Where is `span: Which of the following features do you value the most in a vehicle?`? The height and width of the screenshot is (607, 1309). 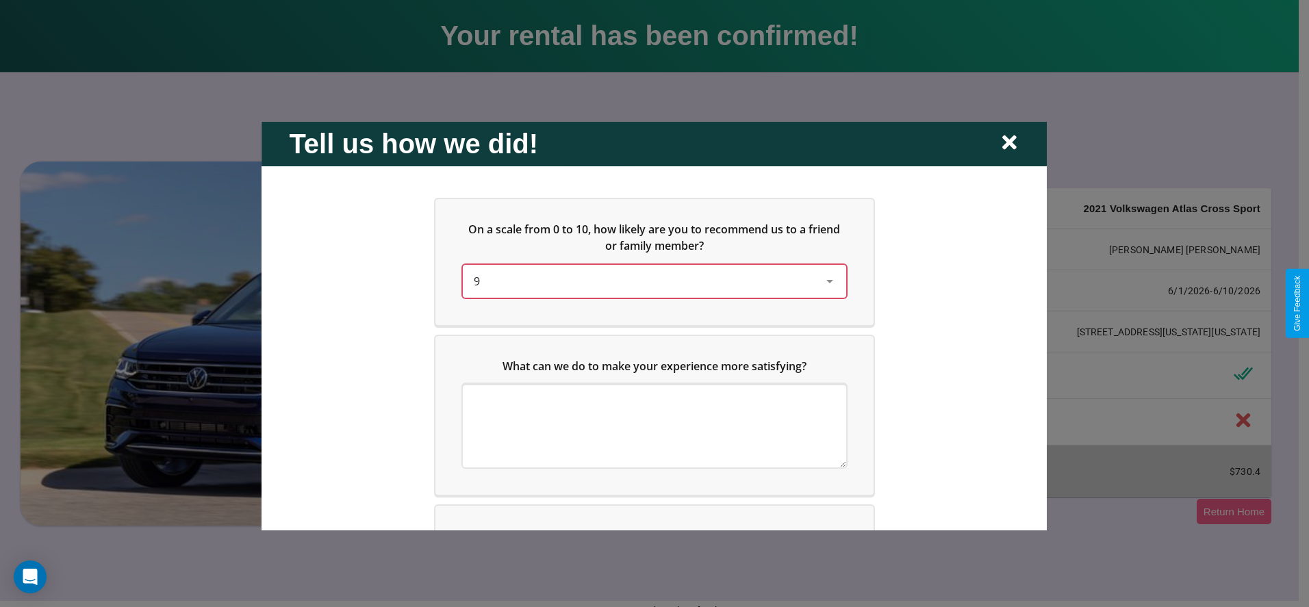
span: Which of the following features do you value the most in a vehicle? is located at coordinates (650, 535).